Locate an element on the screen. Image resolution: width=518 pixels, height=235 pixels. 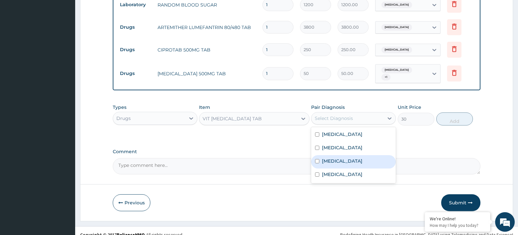
div: Select Diagnosis is located at coordinates (333, 119).